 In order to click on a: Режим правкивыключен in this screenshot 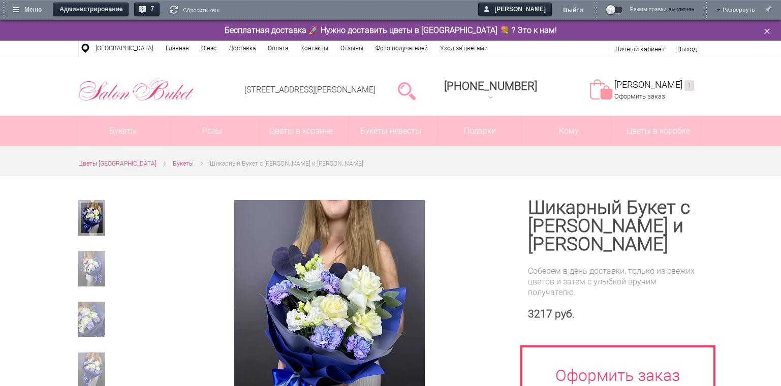, I will do `click(651, 12)`.